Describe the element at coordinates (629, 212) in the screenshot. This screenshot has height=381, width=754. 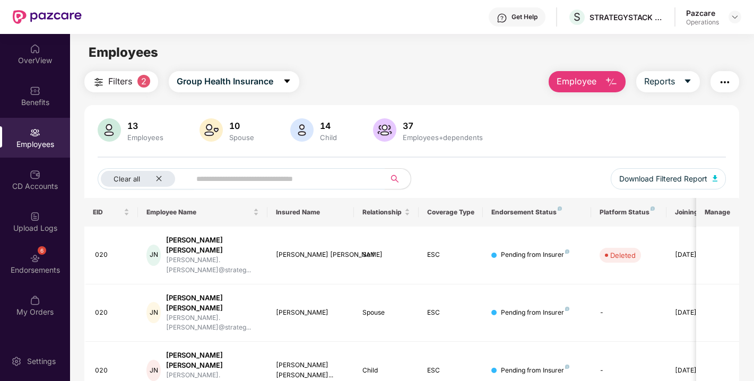
I see `div: Platform Status` at that location.